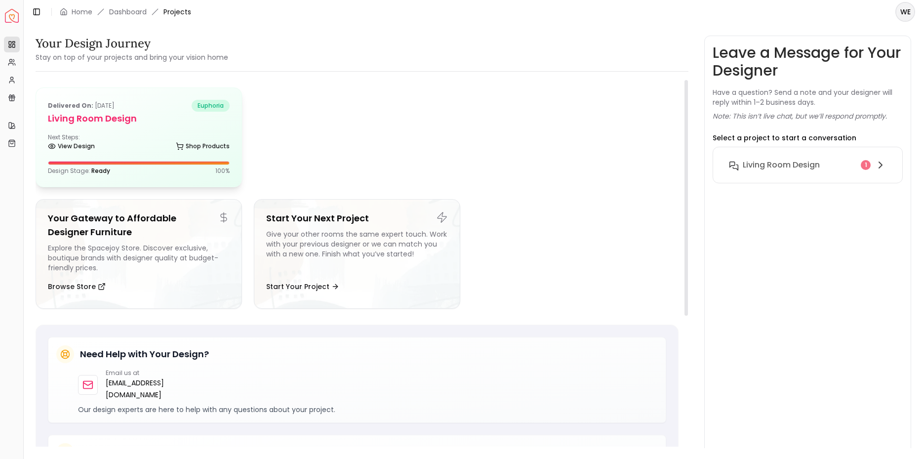 The height and width of the screenshot is (459, 923). Describe the element at coordinates (139, 143) in the screenshot. I see `div: Next Steps:` at that location.